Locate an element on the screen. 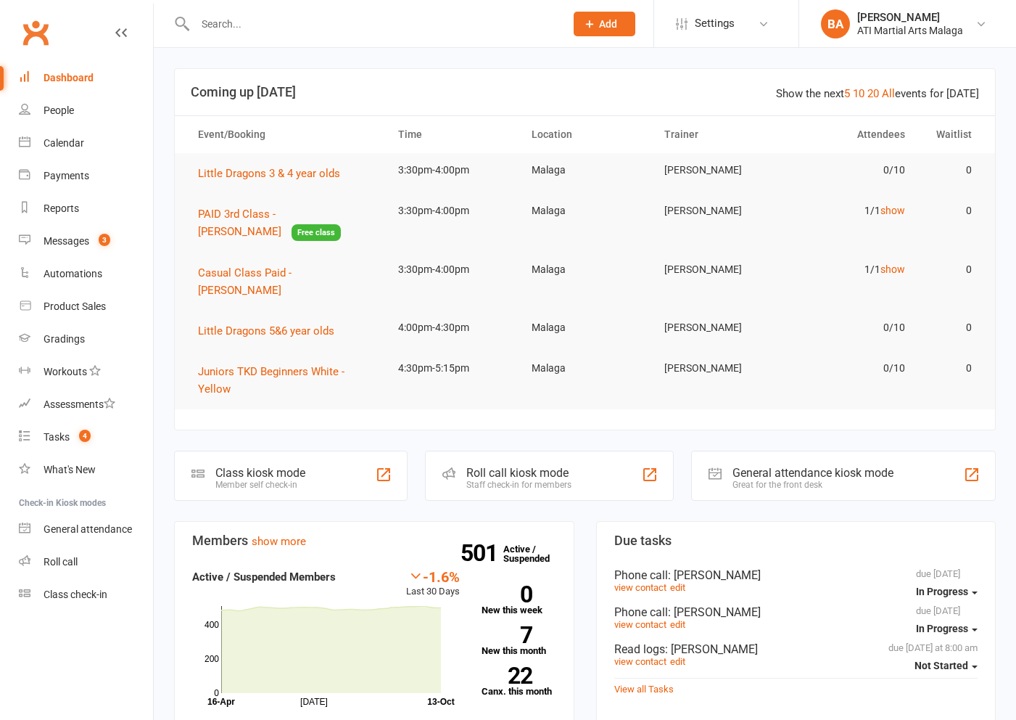 The image size is (1016, 720). a: 7New this month is located at coordinates (519, 640).